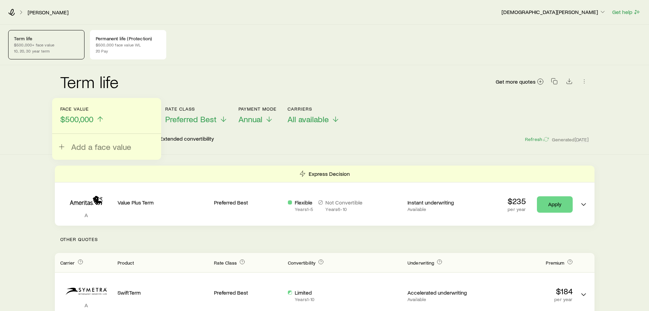 The height and width of the screenshot is (311, 649). Describe the element at coordinates (627, 12) in the screenshot. I see `button: Get help` at that location.